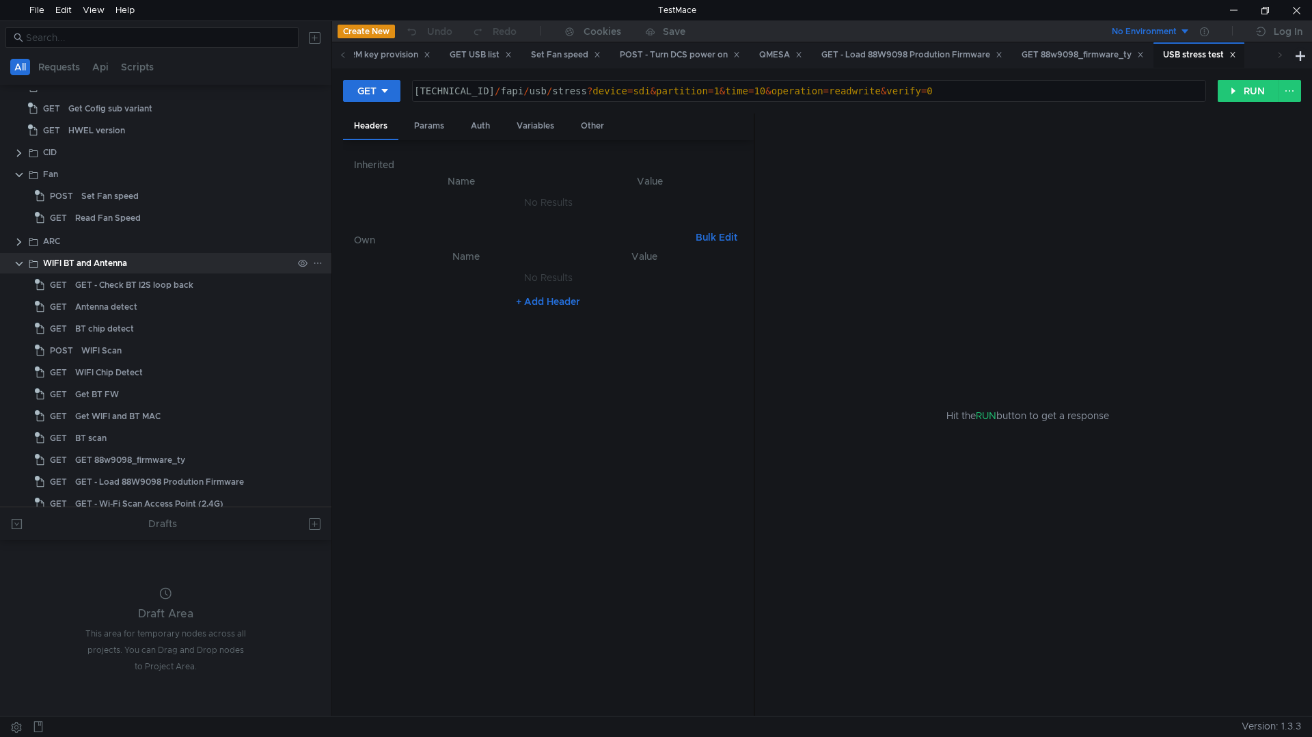  Describe the element at coordinates (366, 31) in the screenshot. I see `button: Create New` at that location.